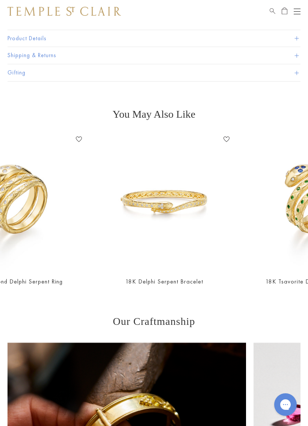 The height and width of the screenshot is (426, 308). Describe the element at coordinates (165, 202) in the screenshot. I see `a: 18K Delphi Serpent Bracelet18K Delphi Serpent Bracelet` at that location.